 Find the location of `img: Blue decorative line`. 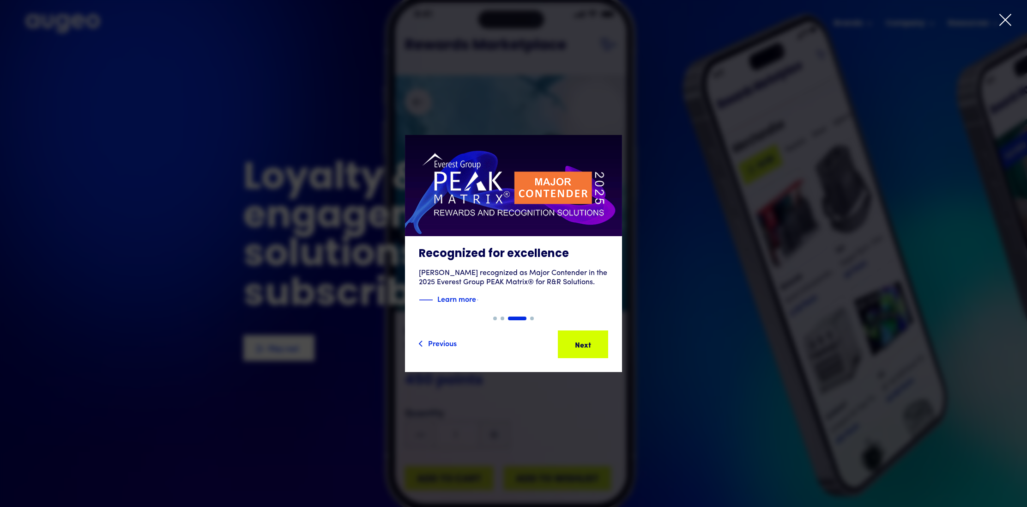

img: Blue decorative line is located at coordinates (426, 300).